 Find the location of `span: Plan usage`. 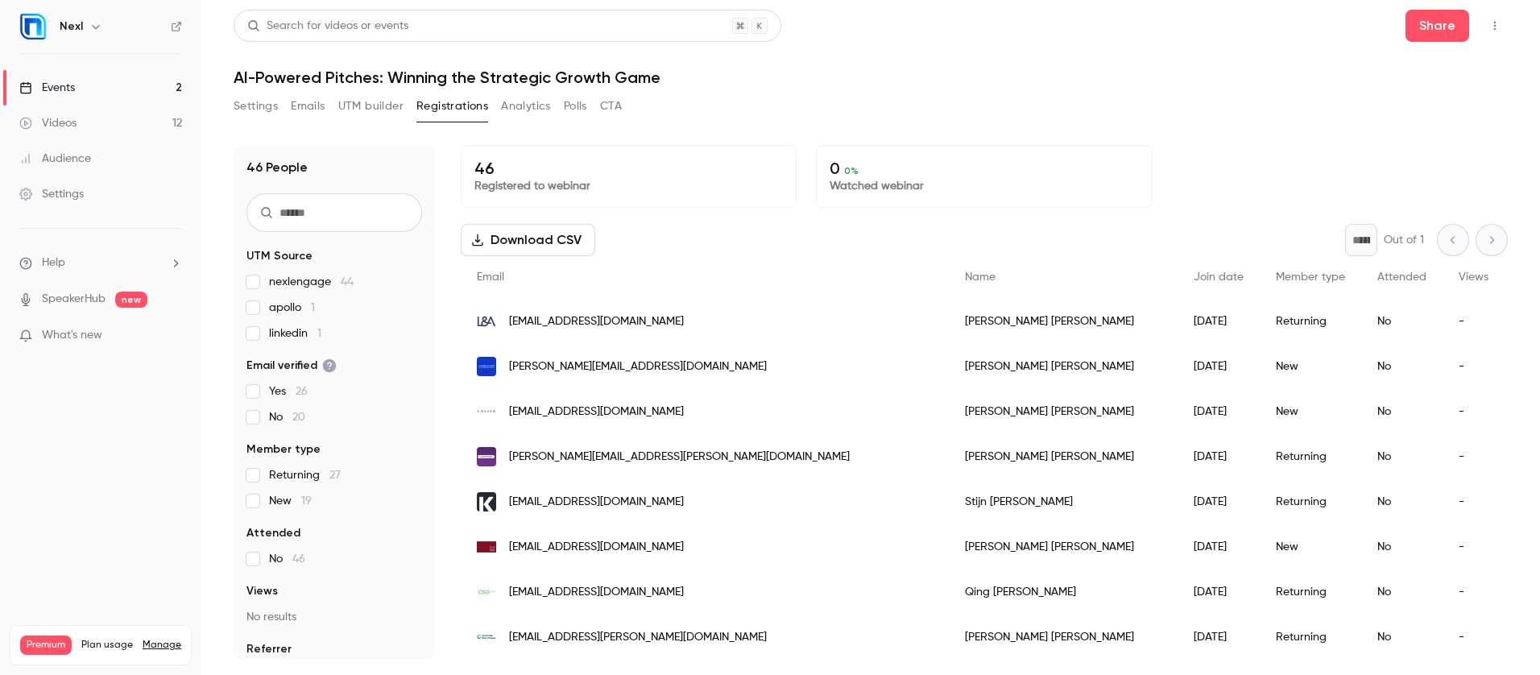

span: Plan usage is located at coordinates (107, 645).